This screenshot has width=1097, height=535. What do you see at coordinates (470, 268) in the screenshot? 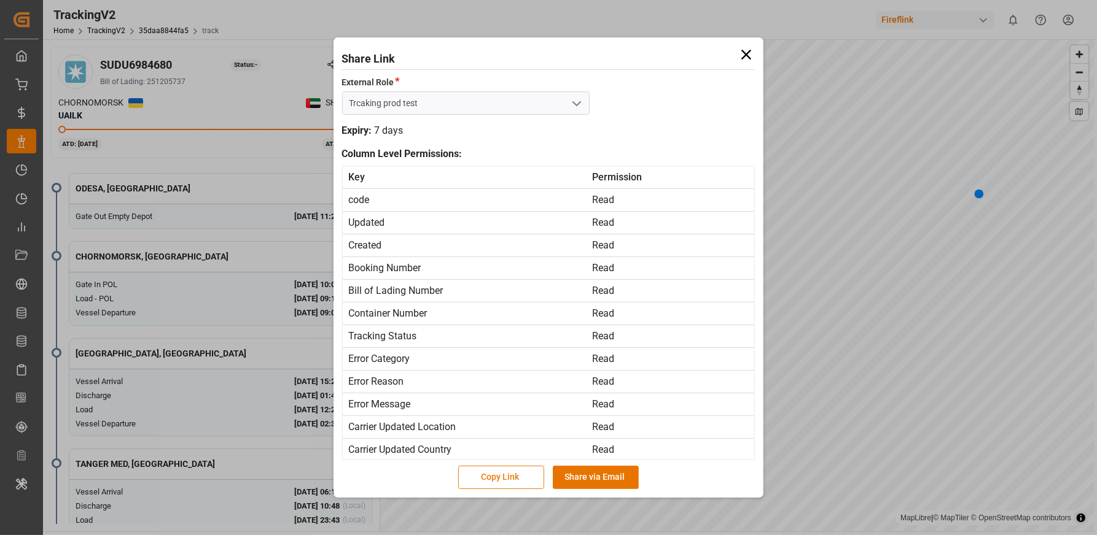
I see `div: Booking Number` at bounding box center [470, 268].